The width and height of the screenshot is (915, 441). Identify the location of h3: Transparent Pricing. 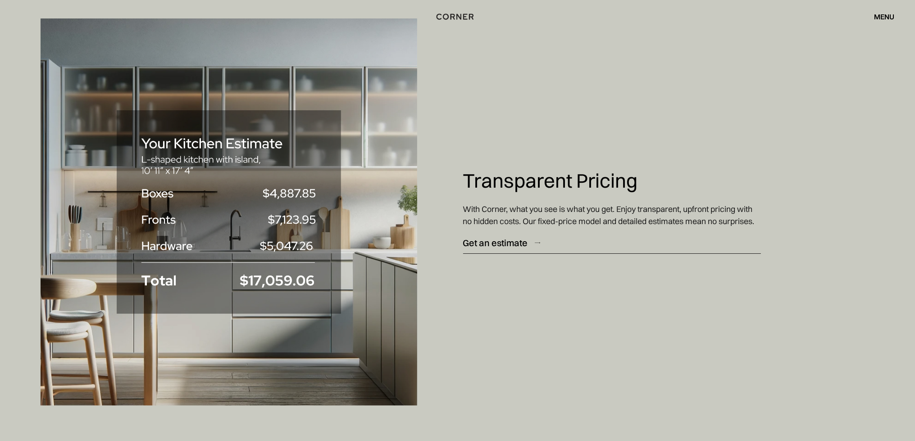
(612, 181).